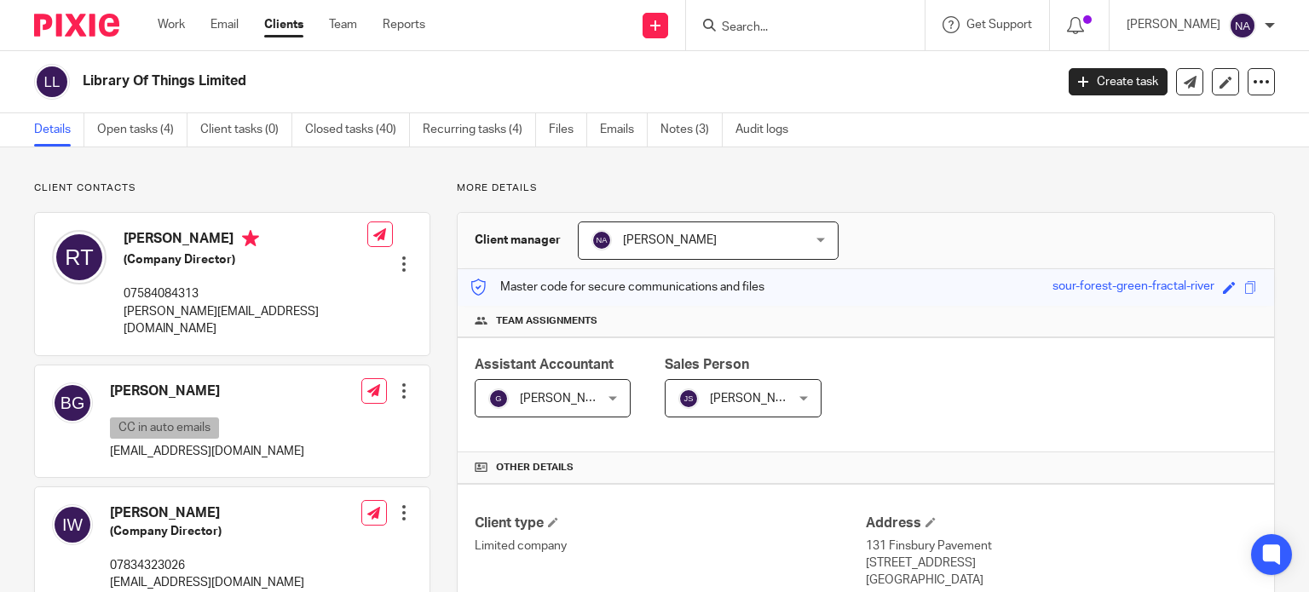 The width and height of the screenshot is (1309, 592). I want to click on p: Master code for secure communications and files, so click(617, 287).